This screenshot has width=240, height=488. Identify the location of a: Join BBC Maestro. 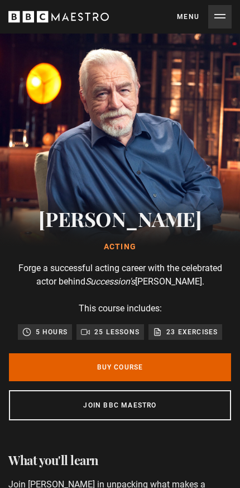
(120, 405).